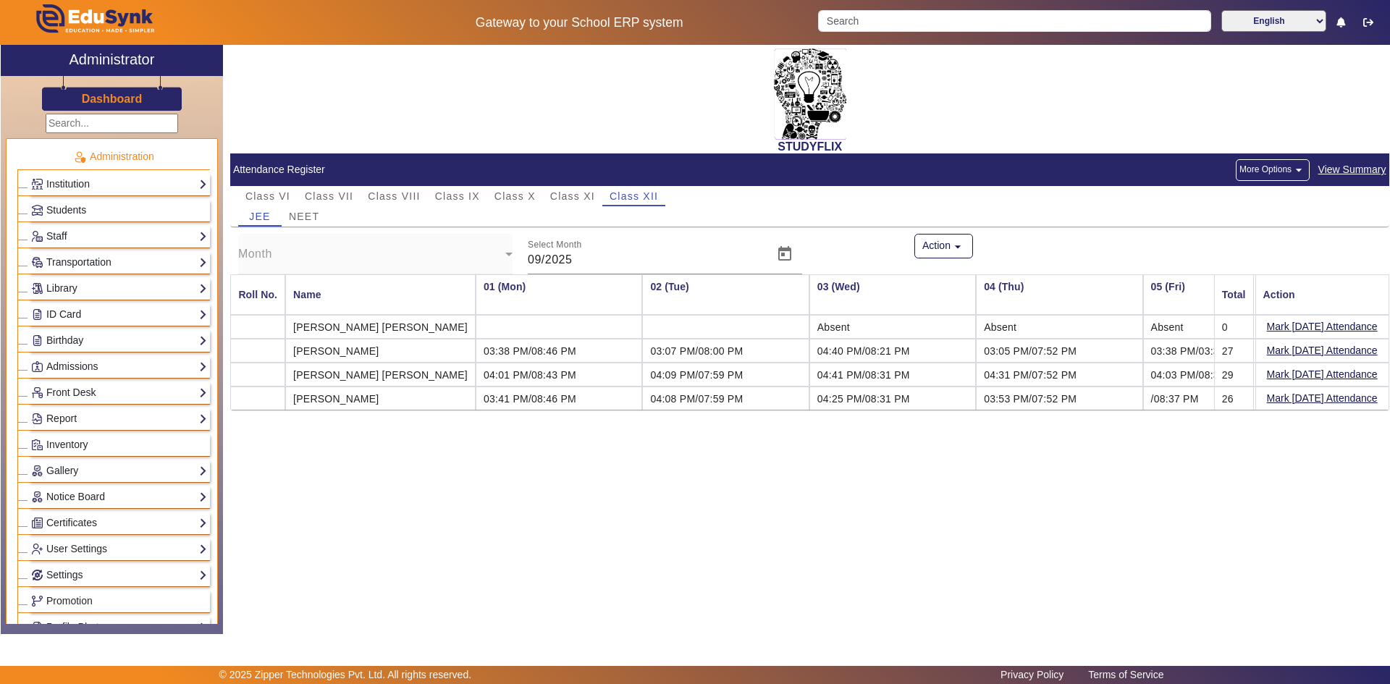  What do you see at coordinates (1352, 169) in the screenshot?
I see `span: View Summary` at bounding box center [1352, 169].